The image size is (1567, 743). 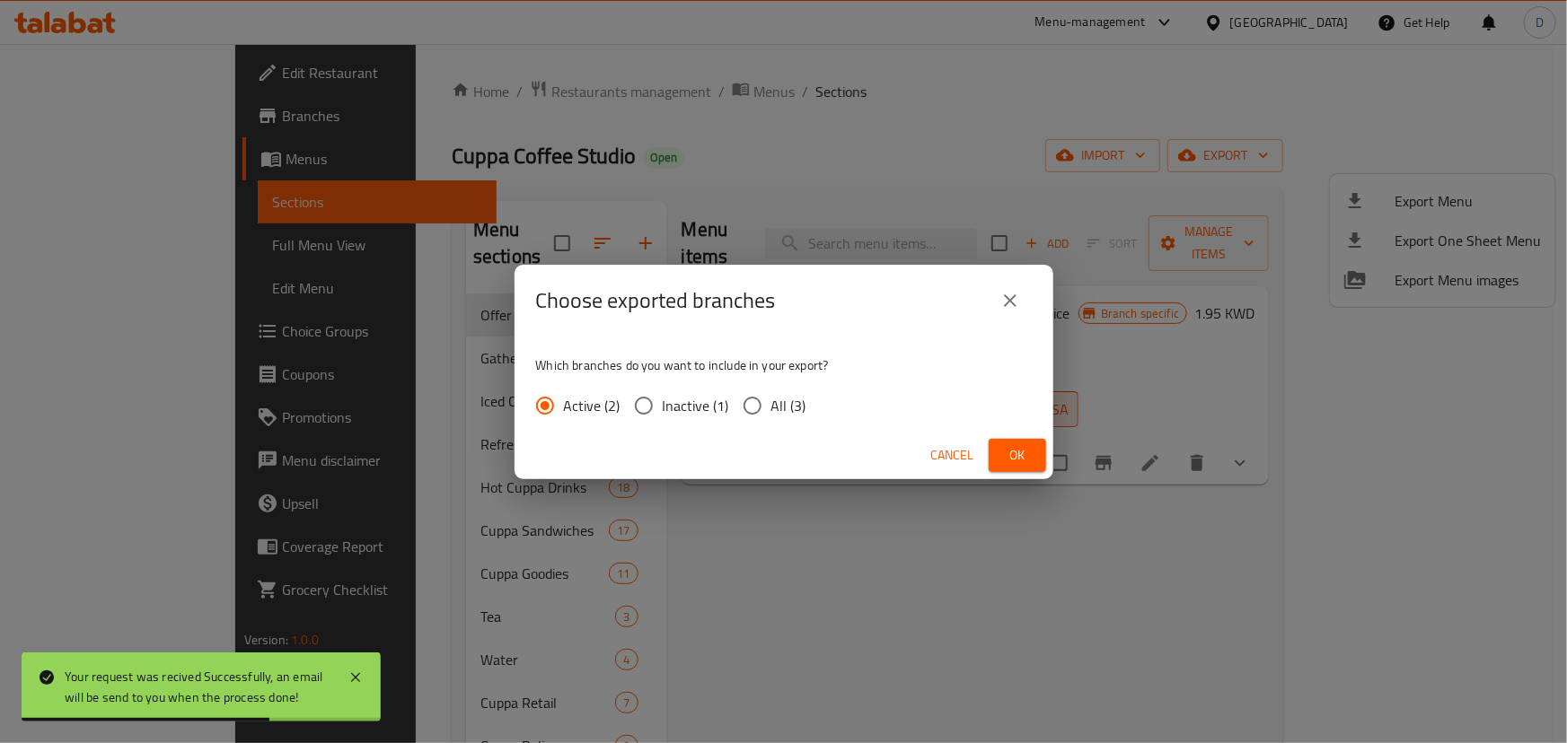 I want to click on span: Cancel, so click(x=953, y=455).